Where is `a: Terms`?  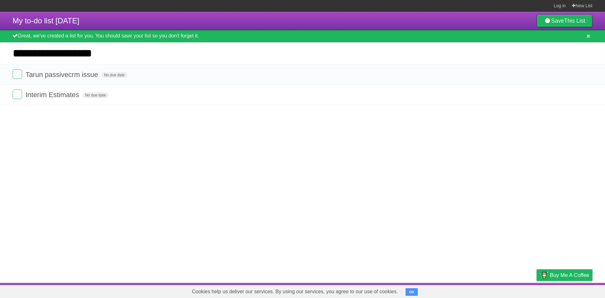 a: Terms is located at coordinates (514, 290).